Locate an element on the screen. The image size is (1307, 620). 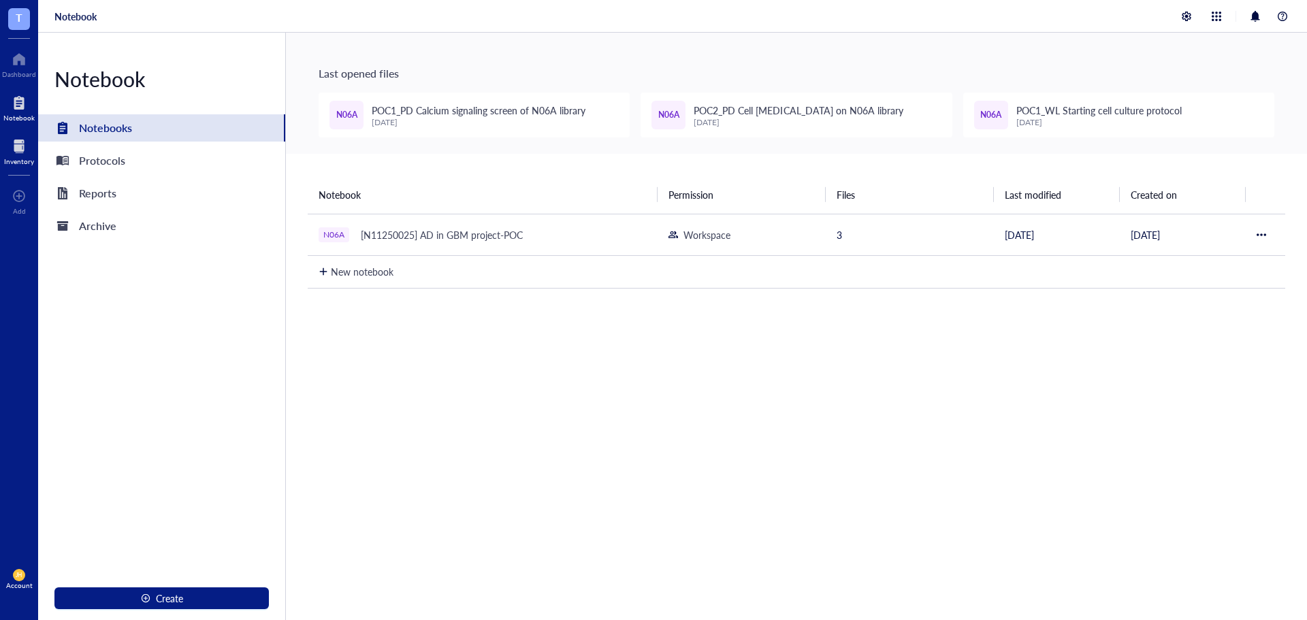
a: Inventory is located at coordinates (19, 150).